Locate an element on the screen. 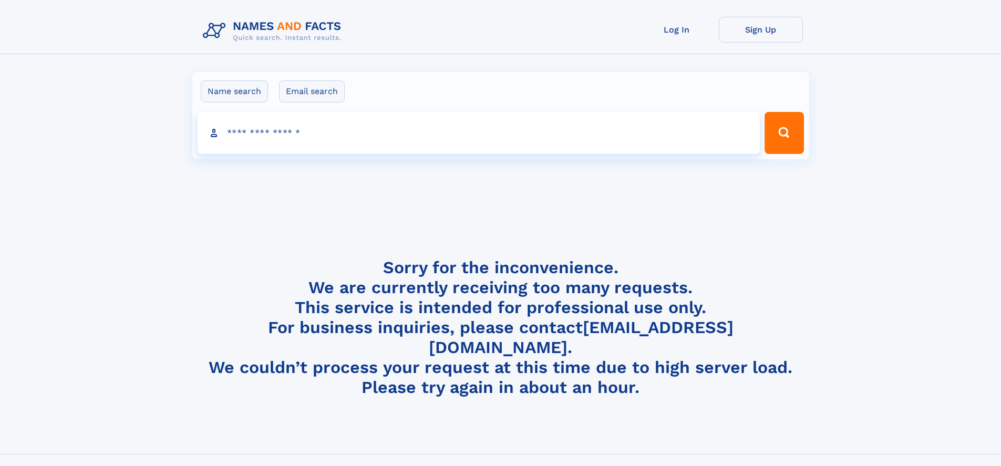 This screenshot has height=466, width=1001. label: Email search is located at coordinates (311, 91).